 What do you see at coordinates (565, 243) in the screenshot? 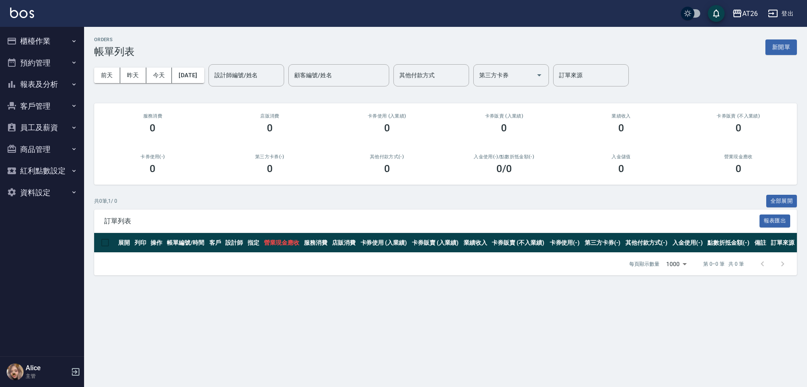
I see `th: 卡券使用(-)` at bounding box center [565, 243].